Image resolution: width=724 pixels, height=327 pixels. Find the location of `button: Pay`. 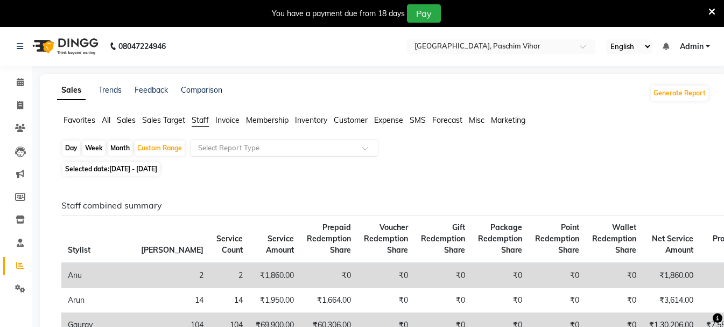

button: Pay is located at coordinates (423, 13).